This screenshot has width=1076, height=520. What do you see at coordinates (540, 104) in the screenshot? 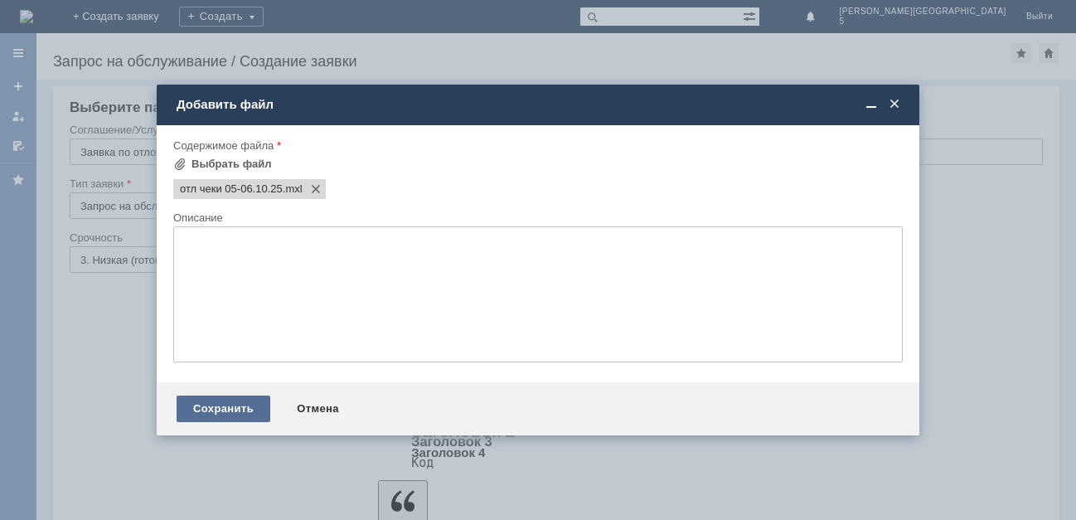
I see `div: Добавить файл` at bounding box center [540, 104].